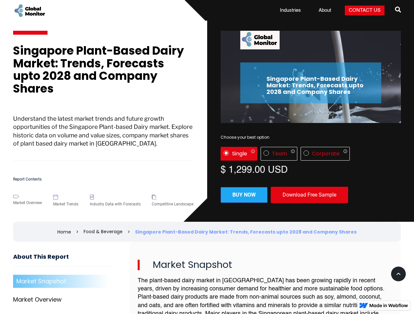 This screenshot has width=414, height=314. What do you see at coordinates (103, 138) in the screenshot?
I see `p: Understand the latest market trends and future growth opportunities of the Singapore Plant-based ...` at bounding box center [103, 138].